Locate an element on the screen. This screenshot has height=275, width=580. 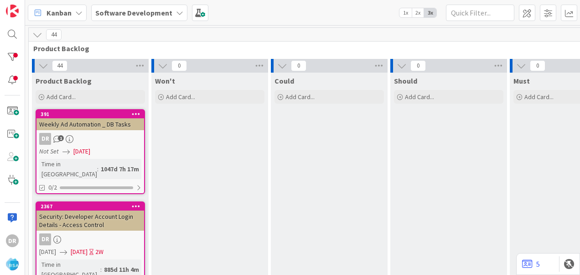
div: Weekly Ad Automation _ DB Tasks is located at coordinates (90, 124).